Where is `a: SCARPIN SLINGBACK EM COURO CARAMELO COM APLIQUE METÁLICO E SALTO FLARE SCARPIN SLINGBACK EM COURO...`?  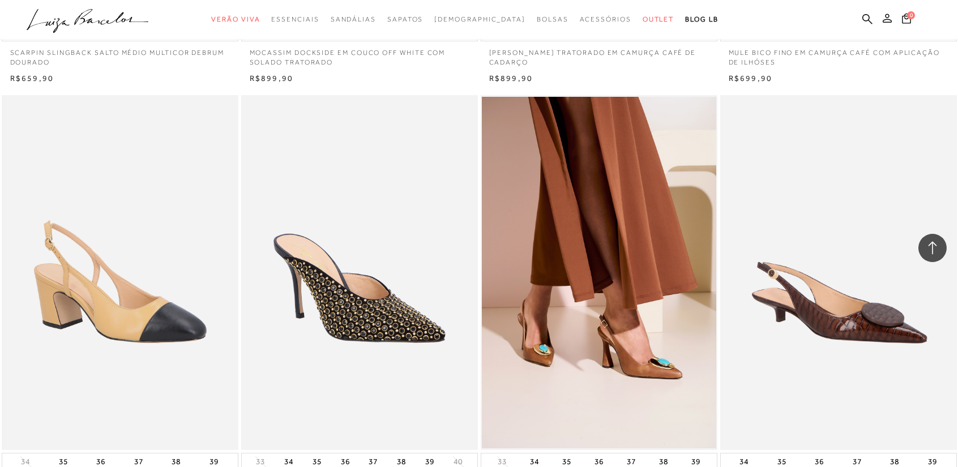 a: SCARPIN SLINGBACK EM COURO CARAMELO COM APLIQUE METÁLICO E SALTO FLARE SCARPIN SLINGBACK EM COURO... is located at coordinates (599, 272).